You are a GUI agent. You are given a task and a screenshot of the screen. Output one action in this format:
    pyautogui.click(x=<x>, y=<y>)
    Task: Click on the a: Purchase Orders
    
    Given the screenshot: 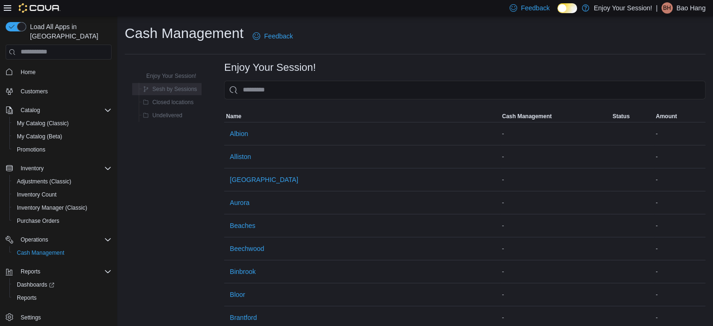 What is the action you would take?
    pyautogui.click(x=38, y=221)
    